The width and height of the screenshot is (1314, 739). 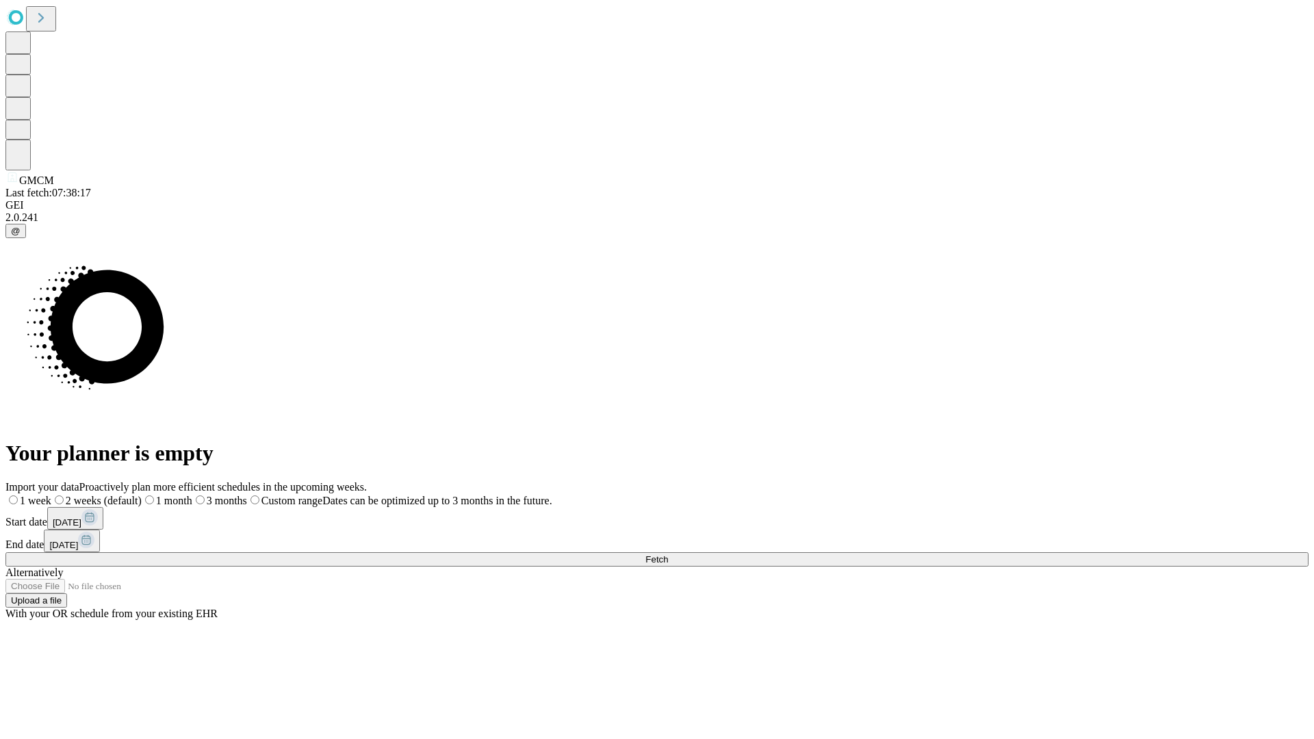 What do you see at coordinates (226, 500) in the screenshot?
I see `span: 3 months` at bounding box center [226, 500].